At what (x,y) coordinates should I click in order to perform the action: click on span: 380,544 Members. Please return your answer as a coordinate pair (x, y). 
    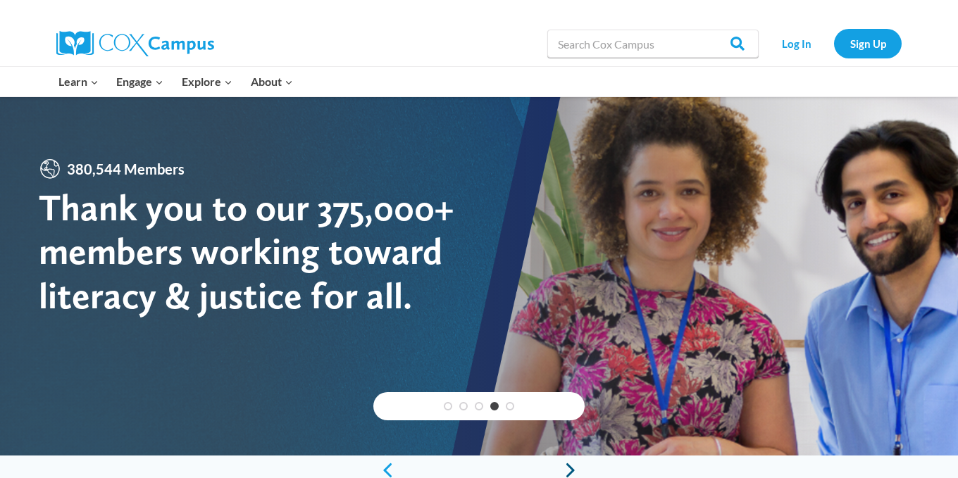
    Looking at the image, I should click on (125, 169).